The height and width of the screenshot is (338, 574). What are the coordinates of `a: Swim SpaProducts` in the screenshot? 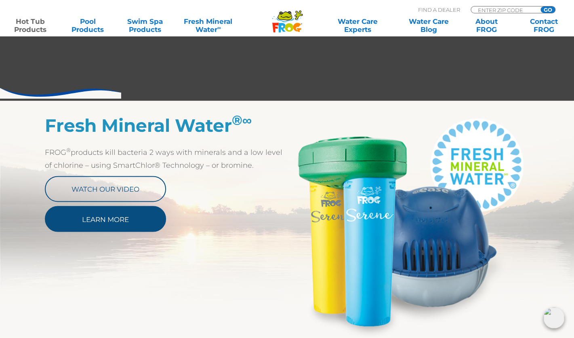 It's located at (145, 25).